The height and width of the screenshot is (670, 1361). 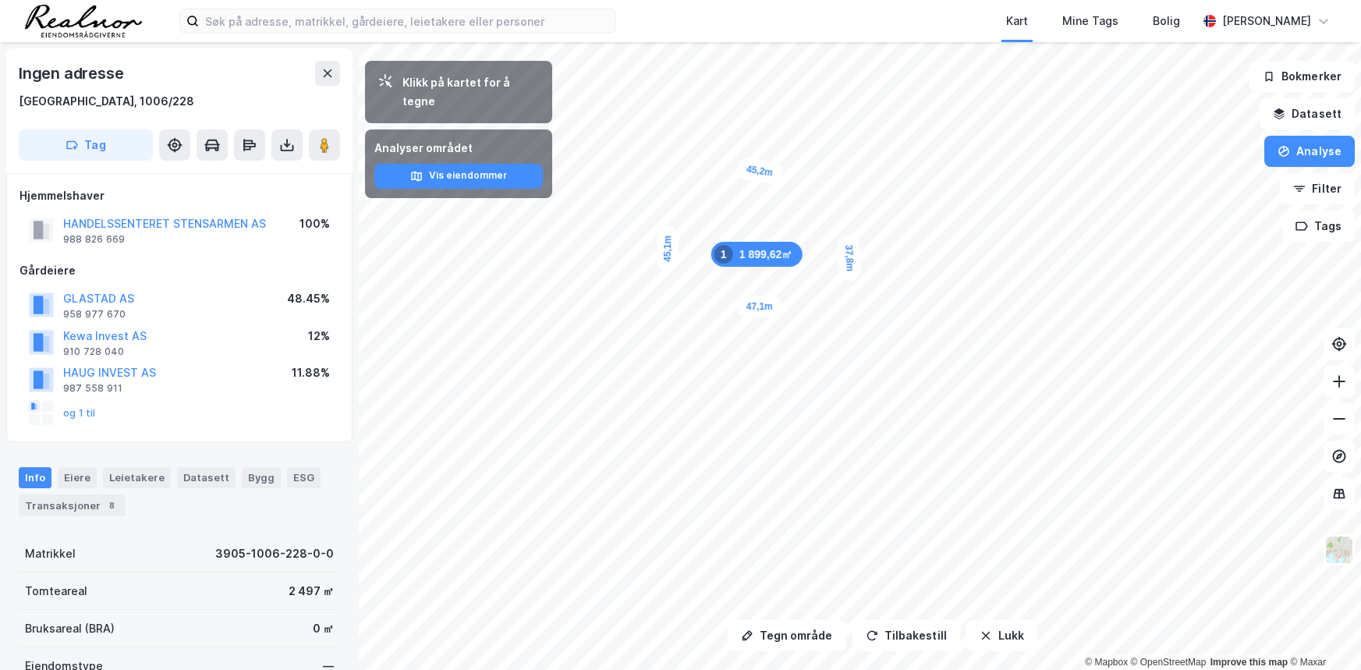 I want to click on button: Filter, so click(x=1317, y=189).